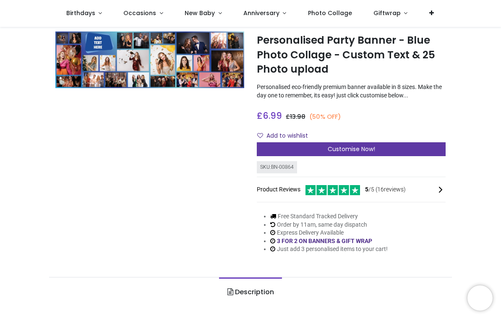 The width and height of the screenshot is (501, 319). Describe the element at coordinates (351, 55) in the screenshot. I see `h1: Personalised Party Banner - Blue Photo Collage - Custom Text & 25 Photo upload` at that location.